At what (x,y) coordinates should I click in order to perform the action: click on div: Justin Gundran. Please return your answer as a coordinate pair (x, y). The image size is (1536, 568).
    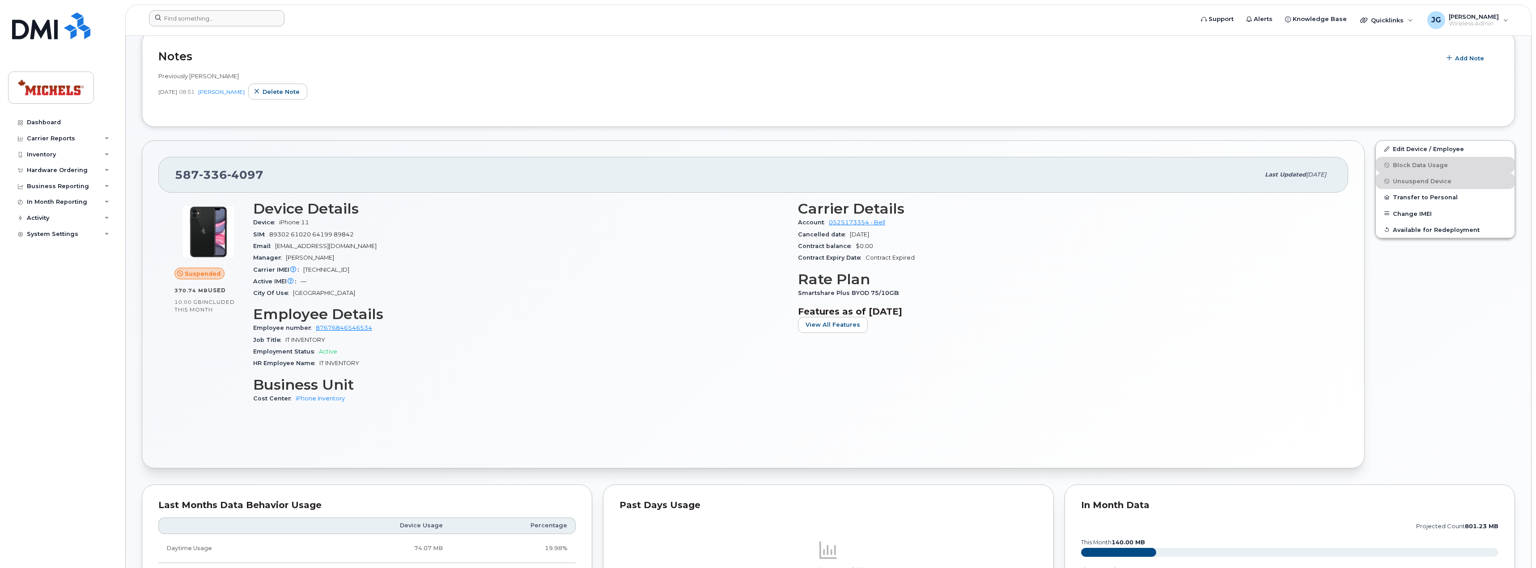
    Looking at the image, I should click on (1467, 20).